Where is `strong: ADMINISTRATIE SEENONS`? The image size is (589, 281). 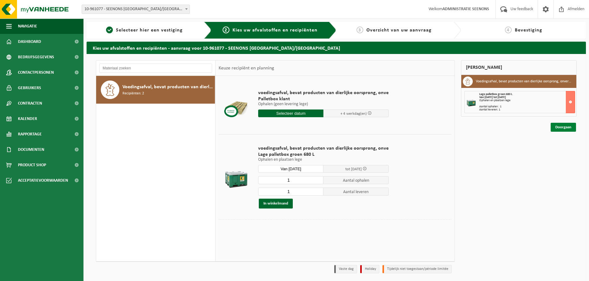 strong: ADMINISTRATIE SEENONS is located at coordinates (465, 9).